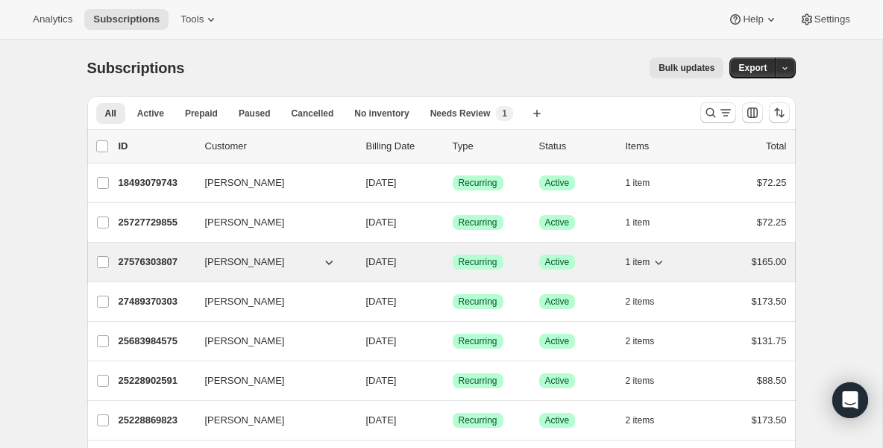 Image resolution: width=883 pixels, height=448 pixels. I want to click on p: Total, so click(776, 146).